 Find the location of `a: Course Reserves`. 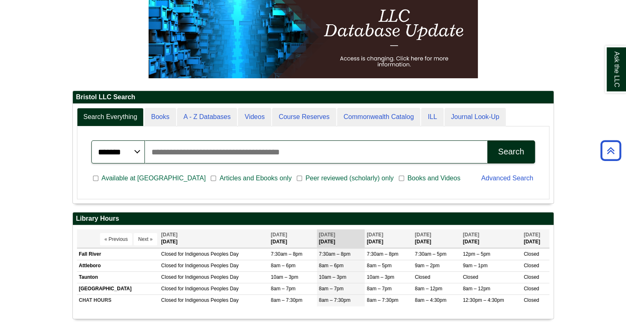

a: Course Reserves is located at coordinates (304, 117).